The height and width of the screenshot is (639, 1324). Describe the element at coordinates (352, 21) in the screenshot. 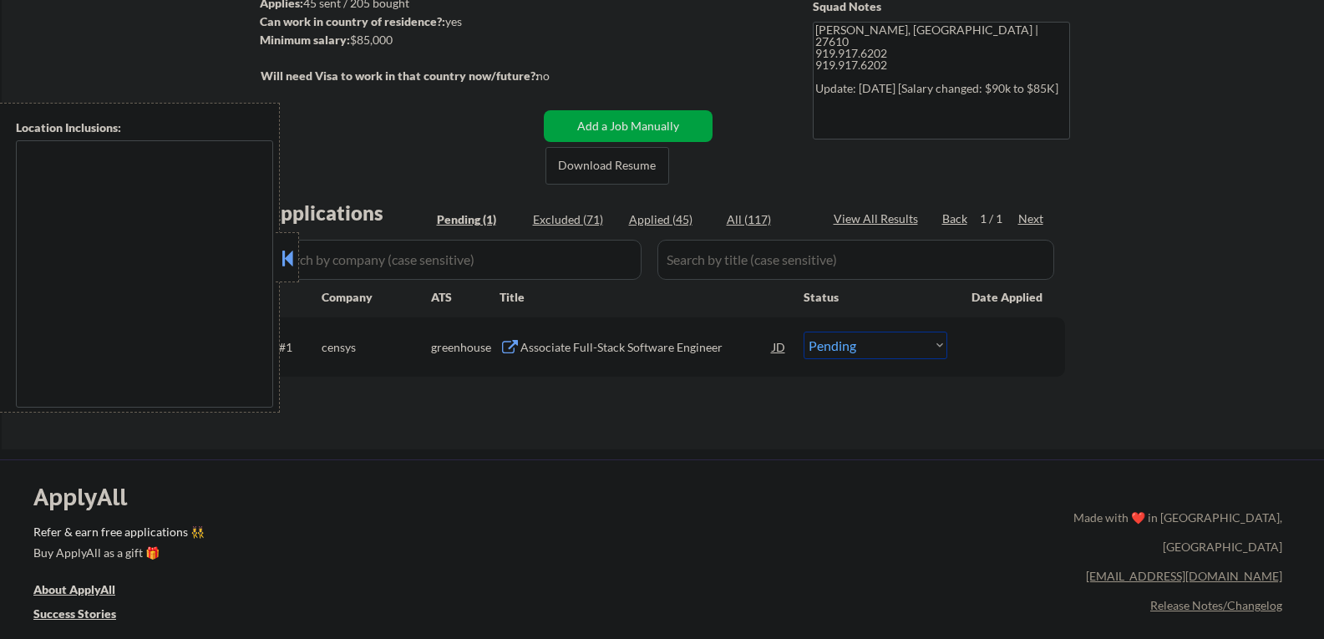

I see `strong: Can work in country of residence?:` at that location.